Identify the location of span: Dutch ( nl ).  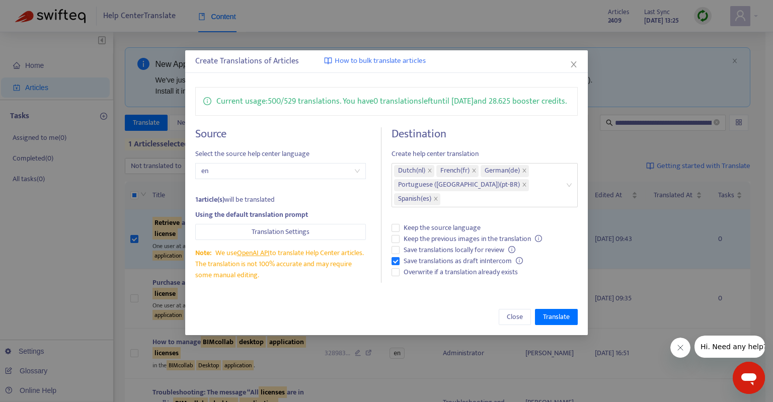
(412, 171).